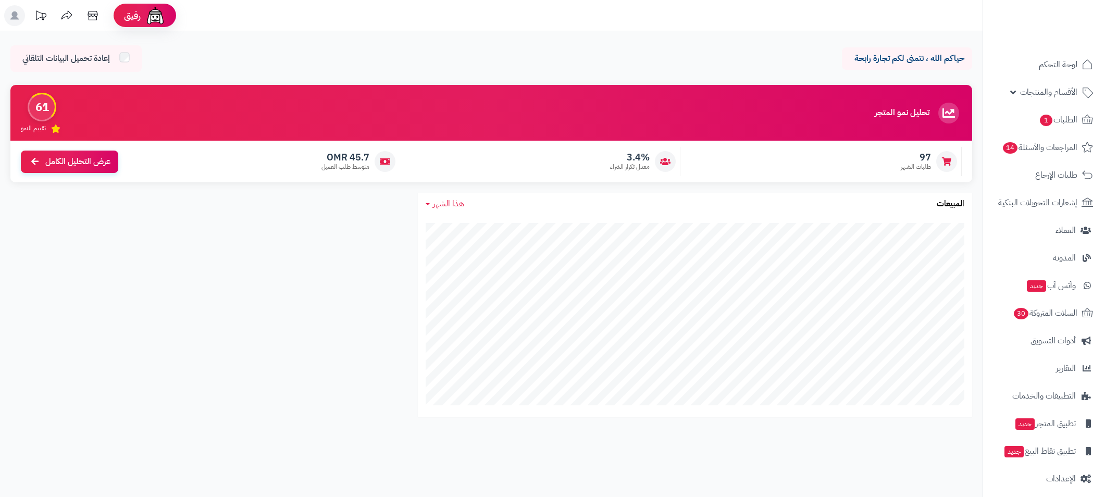 Image resolution: width=1105 pixels, height=497 pixels. What do you see at coordinates (1046, 120) in the screenshot?
I see `span: 1` at bounding box center [1046, 120].